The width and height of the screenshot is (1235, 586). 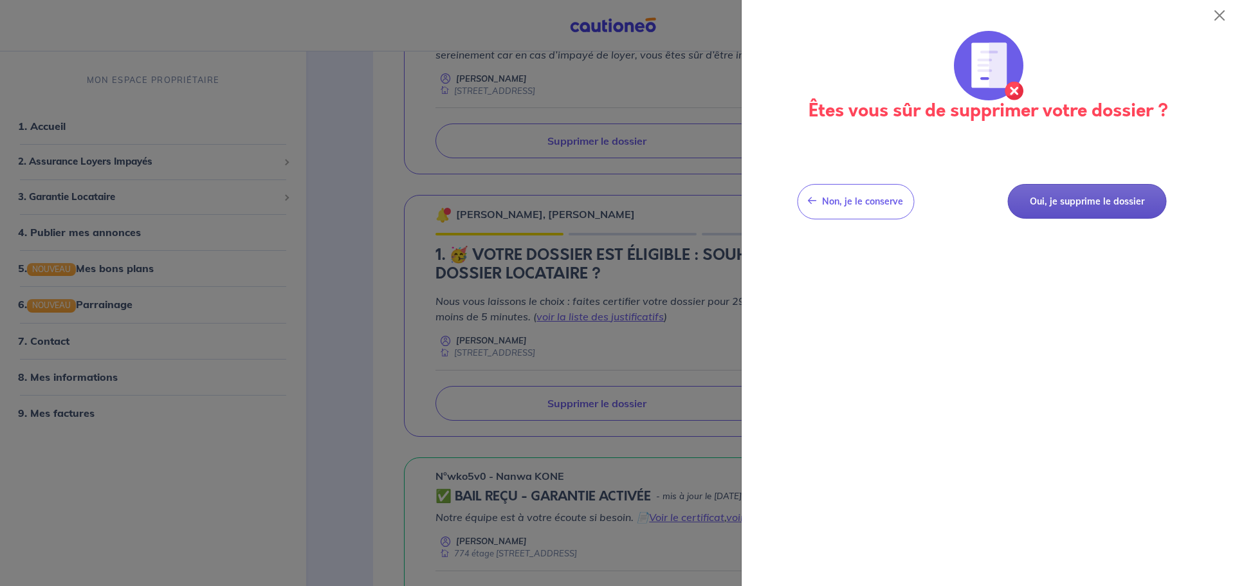 I want to click on button: Close, so click(x=1220, y=15).